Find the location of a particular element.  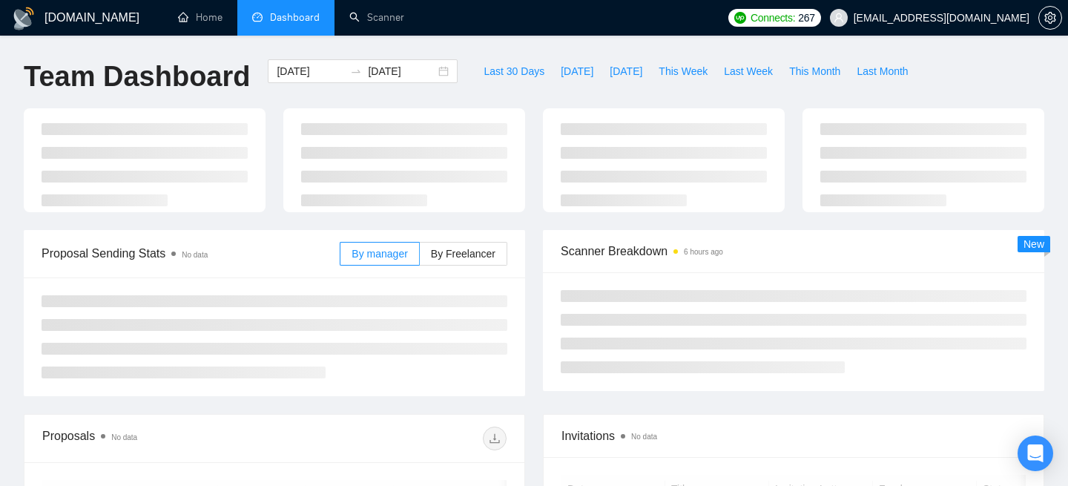

button: Last 30 Days is located at coordinates (514, 71).